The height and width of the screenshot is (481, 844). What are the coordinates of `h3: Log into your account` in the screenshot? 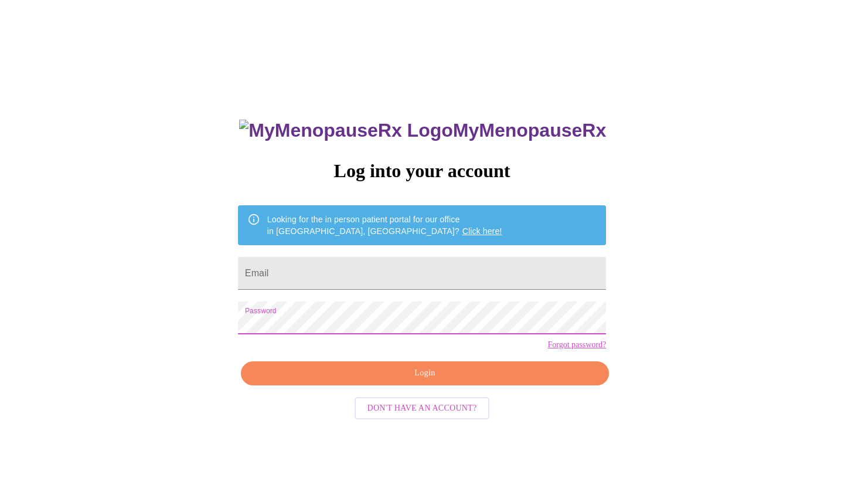 It's located at (422, 171).